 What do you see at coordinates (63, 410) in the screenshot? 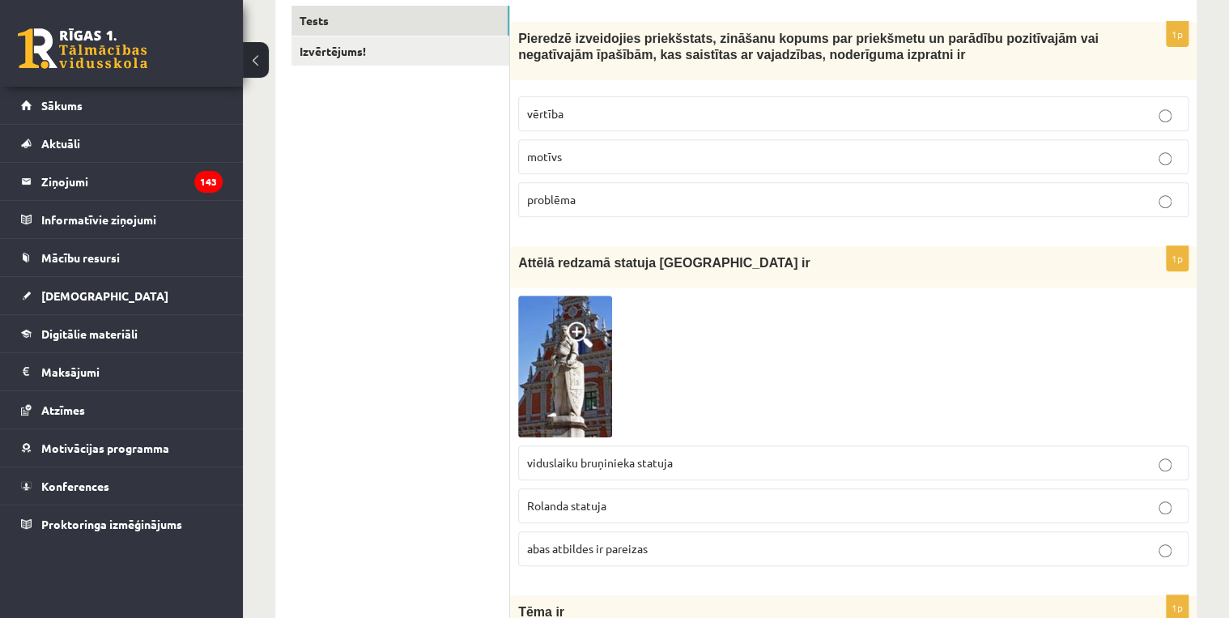
I see `span: Atzīmes` at bounding box center [63, 410].